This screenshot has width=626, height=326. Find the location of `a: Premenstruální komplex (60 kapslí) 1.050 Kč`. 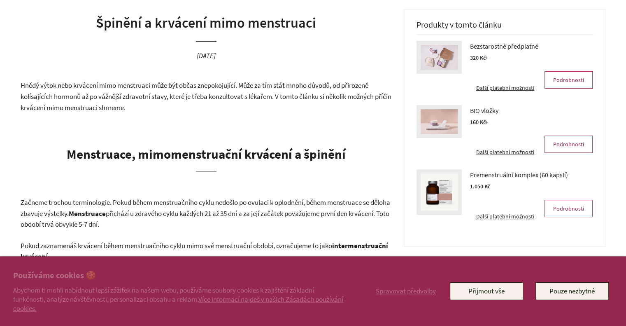

a: Premenstruální komplex (60 kapslí) 1.050 Kč is located at coordinates (531, 180).